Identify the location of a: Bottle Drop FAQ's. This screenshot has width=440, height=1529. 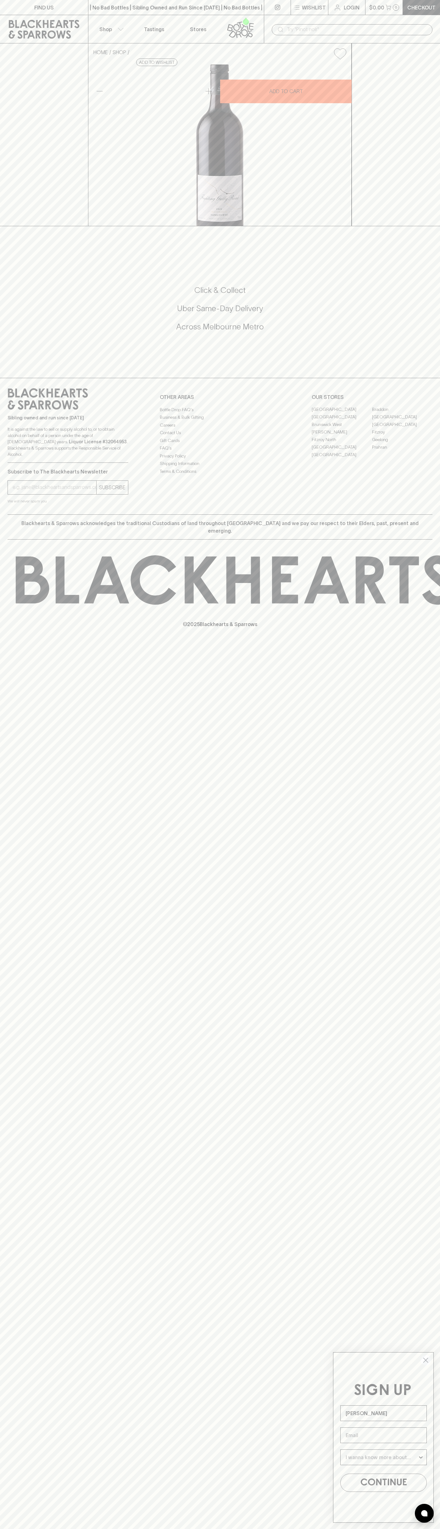
(220, 410).